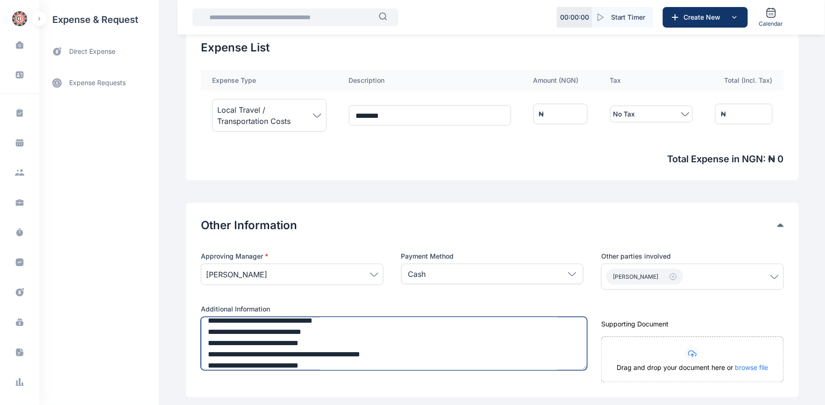  What do you see at coordinates (628, 17) in the screenshot?
I see `span: Start Timer` at bounding box center [628, 17].